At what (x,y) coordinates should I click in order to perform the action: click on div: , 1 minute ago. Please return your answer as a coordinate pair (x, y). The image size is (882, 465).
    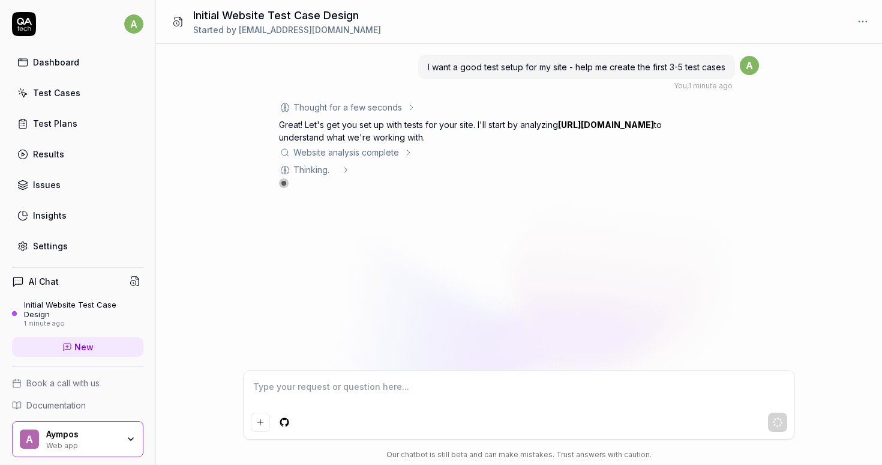
    Looking at the image, I should click on (704, 86).